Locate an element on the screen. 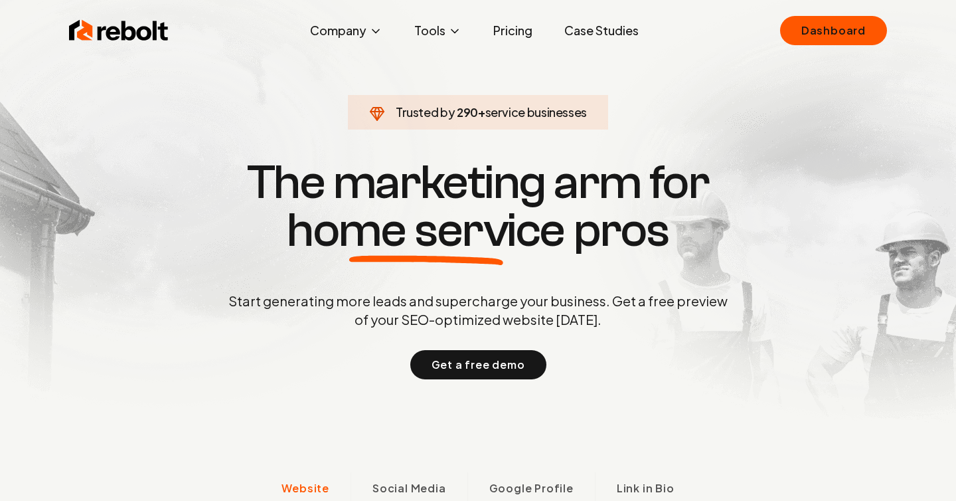 The height and width of the screenshot is (501, 956). span: Link in Bio is located at coordinates (646, 488).